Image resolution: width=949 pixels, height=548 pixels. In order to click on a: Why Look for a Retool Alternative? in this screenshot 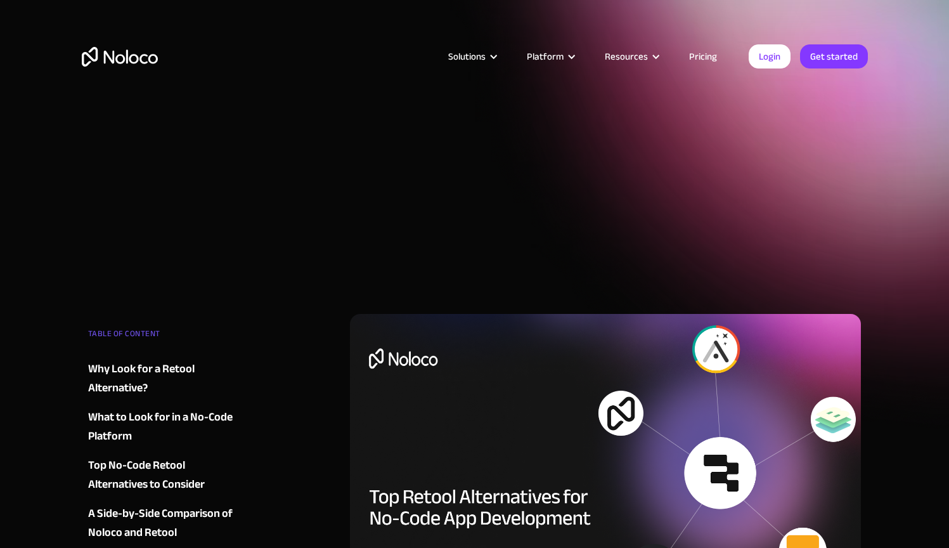, I will do `click(165, 379)`.